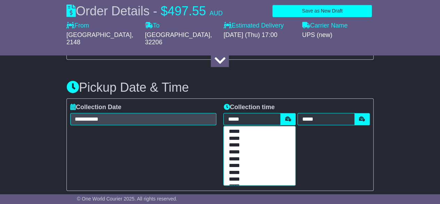 This screenshot has width=440, height=204. What do you see at coordinates (322, 11) in the screenshot?
I see `button: Save as New Draft` at bounding box center [322, 11].